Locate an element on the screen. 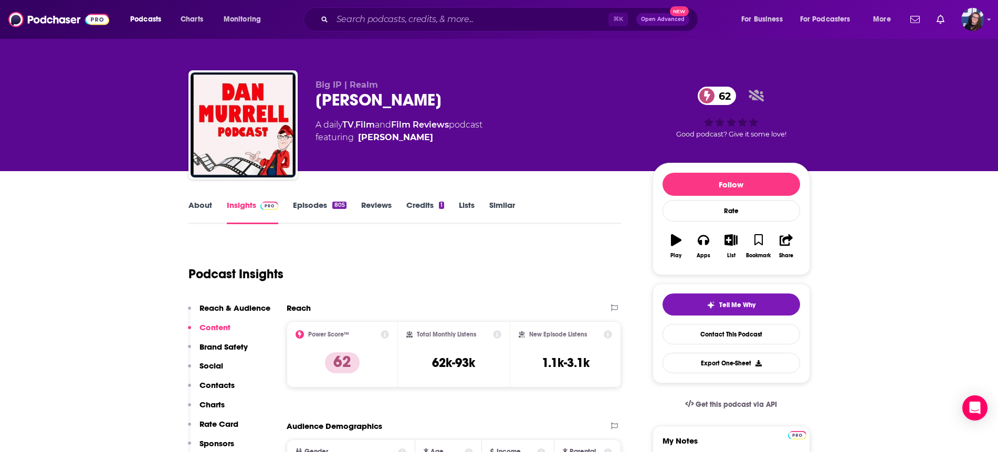 The height and width of the screenshot is (452, 998). a: Lists is located at coordinates (467, 212).